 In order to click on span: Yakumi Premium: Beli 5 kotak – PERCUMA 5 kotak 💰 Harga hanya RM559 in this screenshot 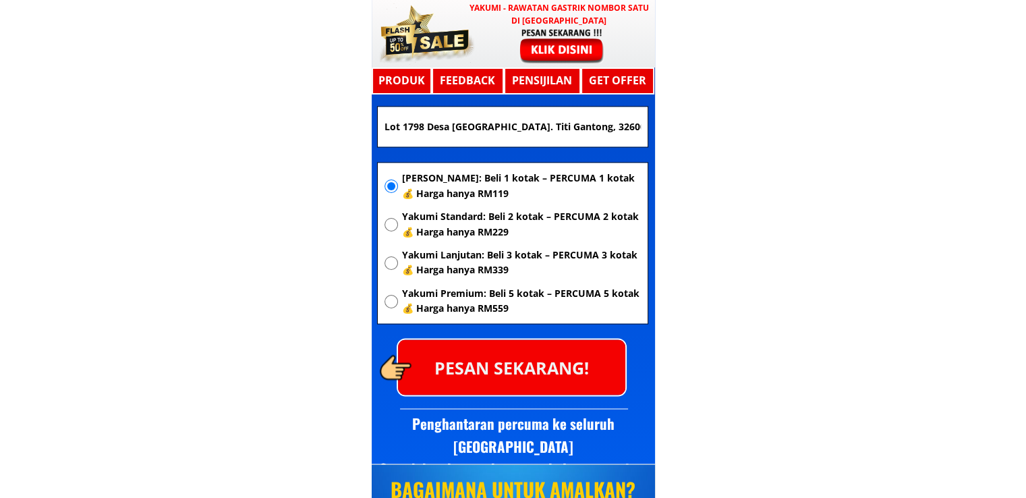, I will do `click(521, 301)`.